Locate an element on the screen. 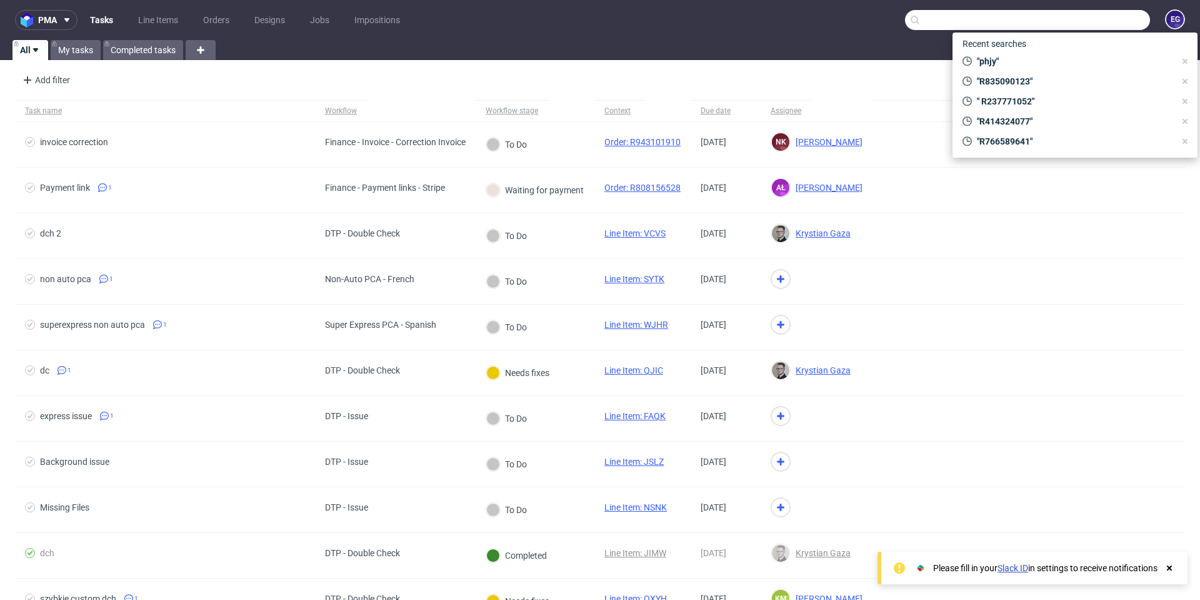 Image resolution: width=1200 pixels, height=600 pixels. div: Waiting for payment is located at coordinates (535, 190).